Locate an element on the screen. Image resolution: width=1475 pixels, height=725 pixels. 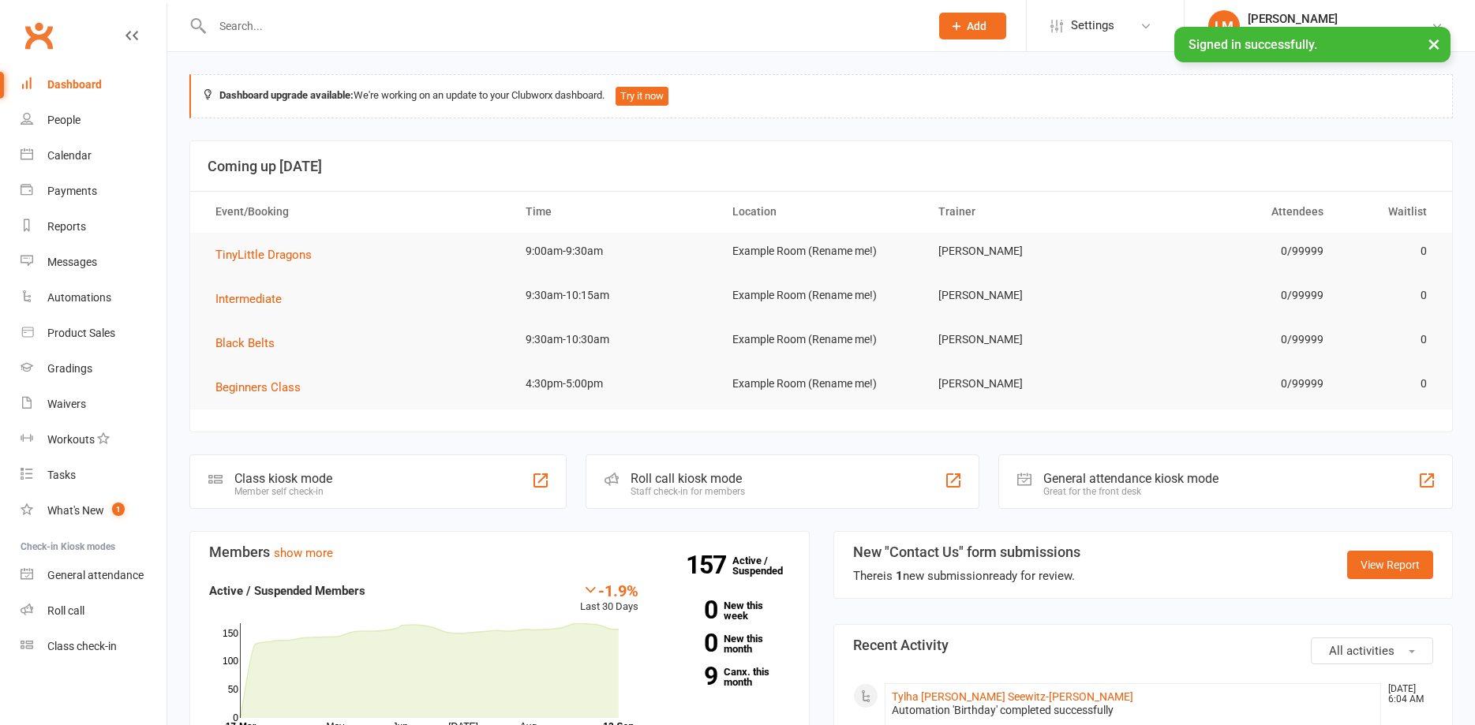
span: Settings is located at coordinates (1092, 25).